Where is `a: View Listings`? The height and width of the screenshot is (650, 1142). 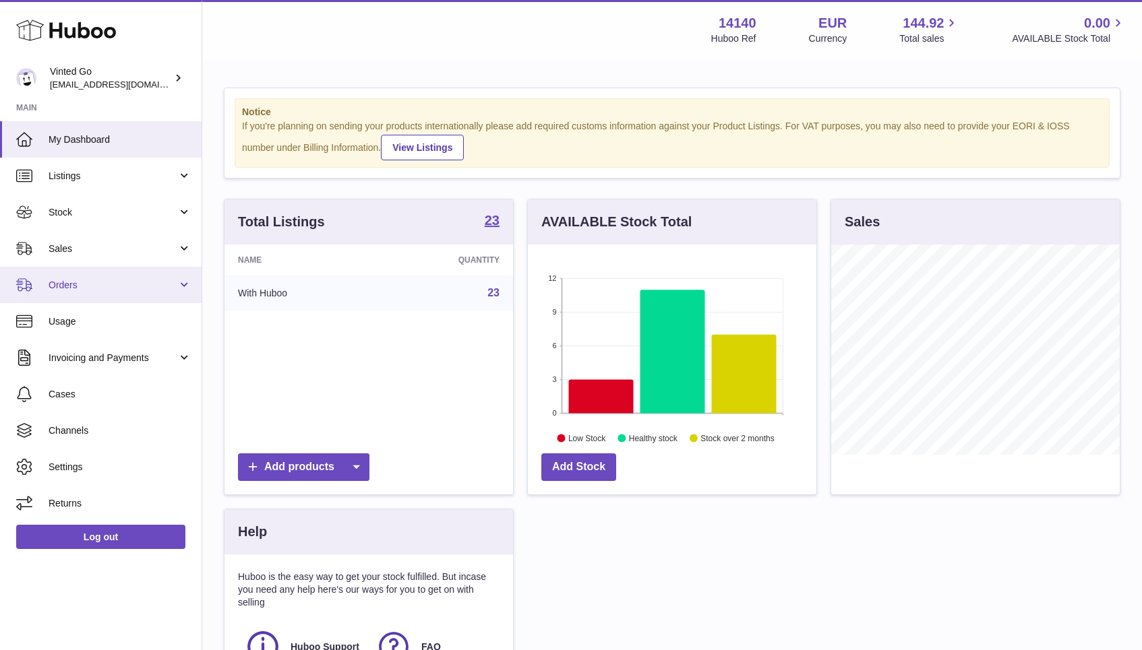
a: View Listings is located at coordinates (422, 148).